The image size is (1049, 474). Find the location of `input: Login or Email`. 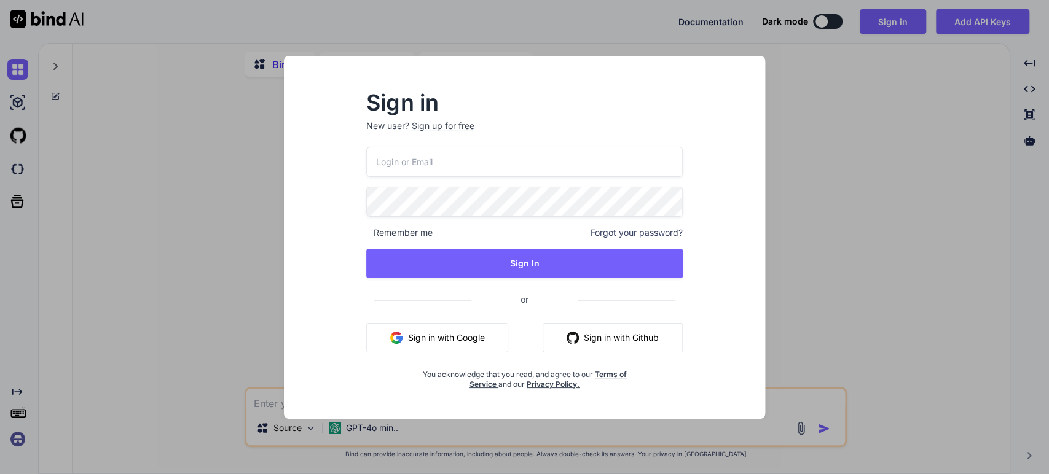

input: Login or Email is located at coordinates (524, 162).